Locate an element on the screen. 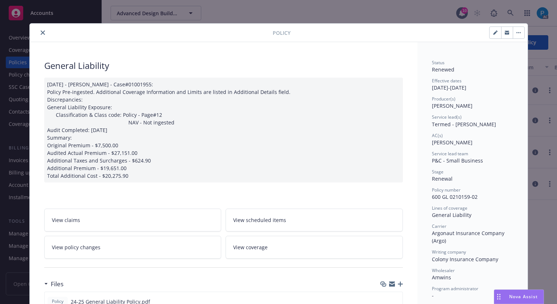 This screenshot has width=557, height=304. span: View claims is located at coordinates (66, 220).